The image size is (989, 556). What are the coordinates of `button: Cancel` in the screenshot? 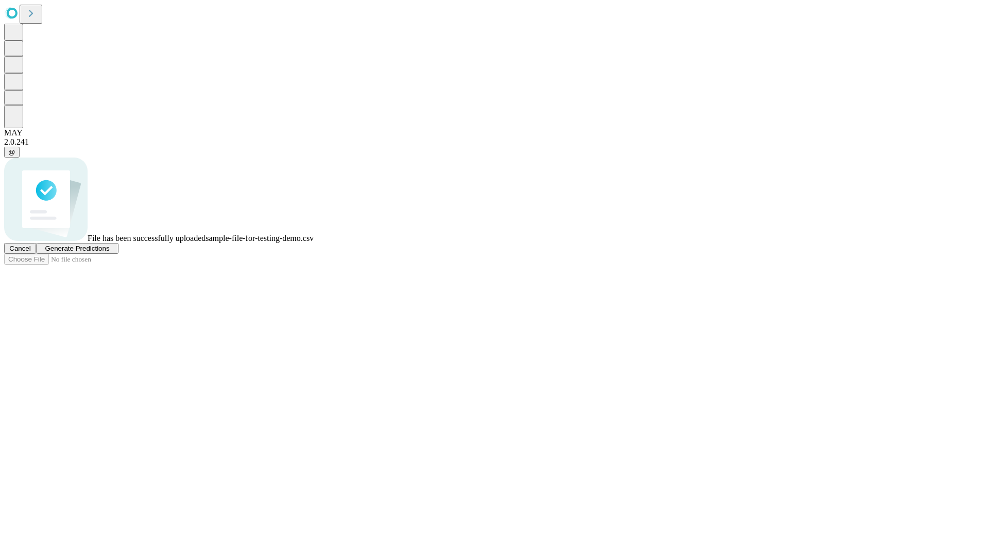 It's located at (20, 248).